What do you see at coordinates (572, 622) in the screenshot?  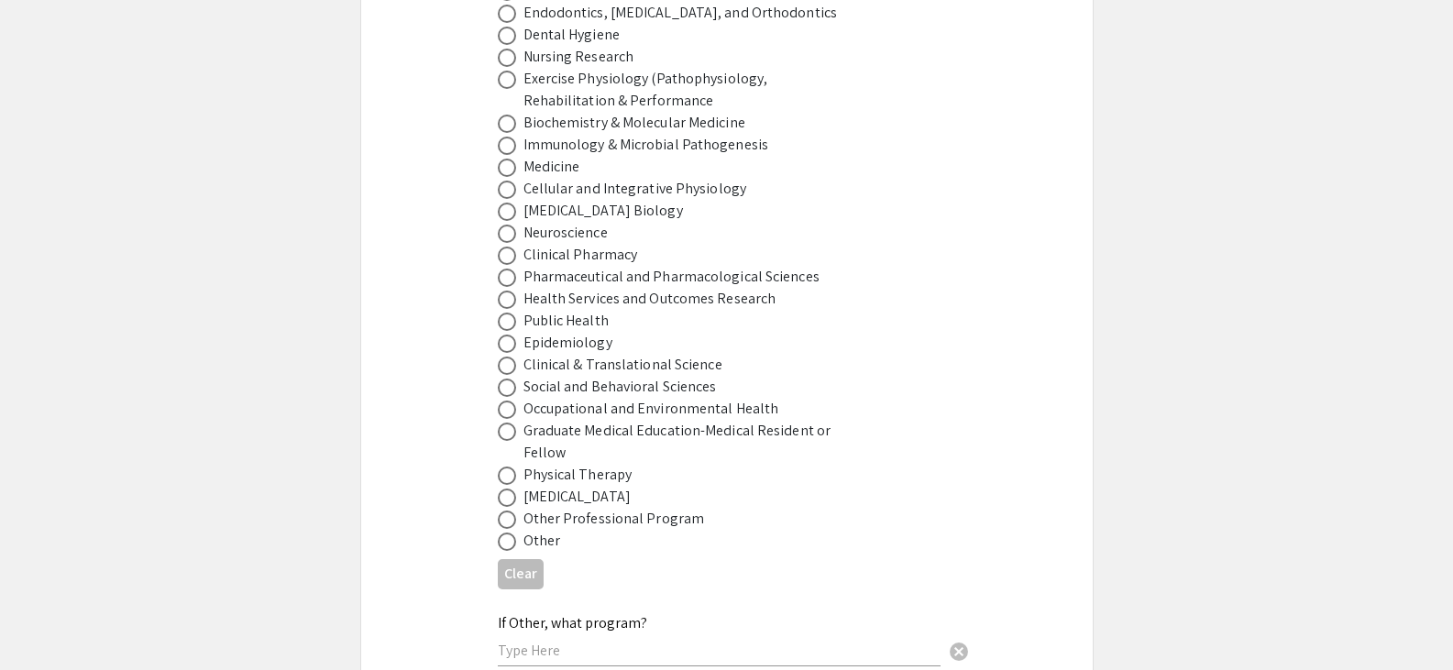 I see `mat-label: If Other, what program?` at bounding box center [572, 622].